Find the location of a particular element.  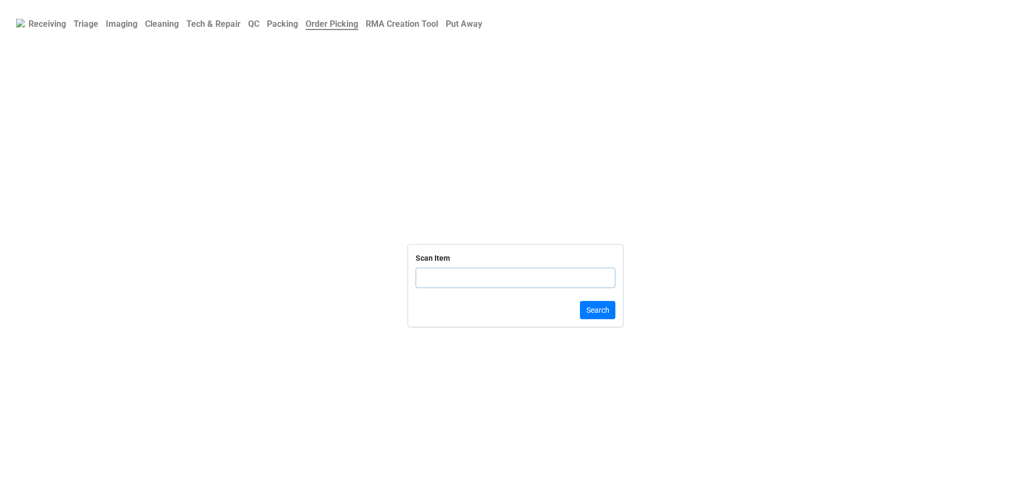

a: Tech & Repair is located at coordinates (213, 24).